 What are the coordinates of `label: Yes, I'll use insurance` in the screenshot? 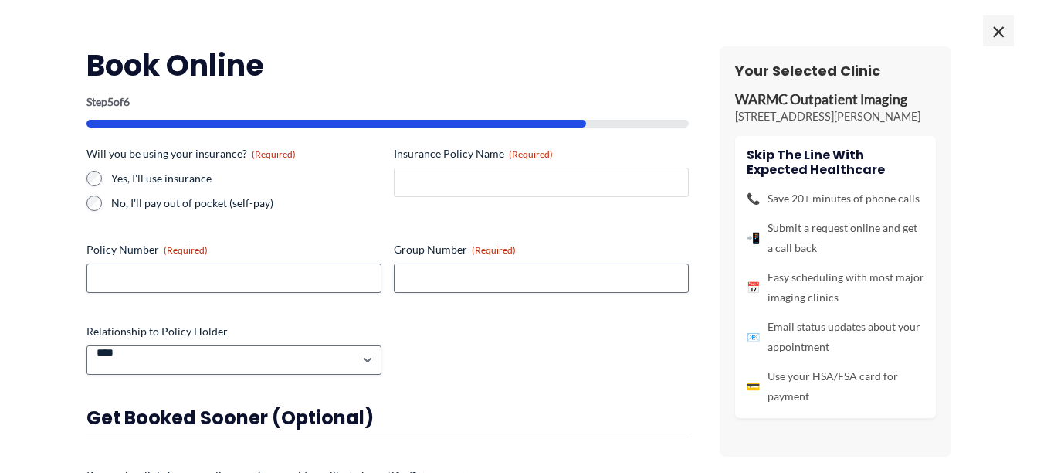 It's located at (246, 178).